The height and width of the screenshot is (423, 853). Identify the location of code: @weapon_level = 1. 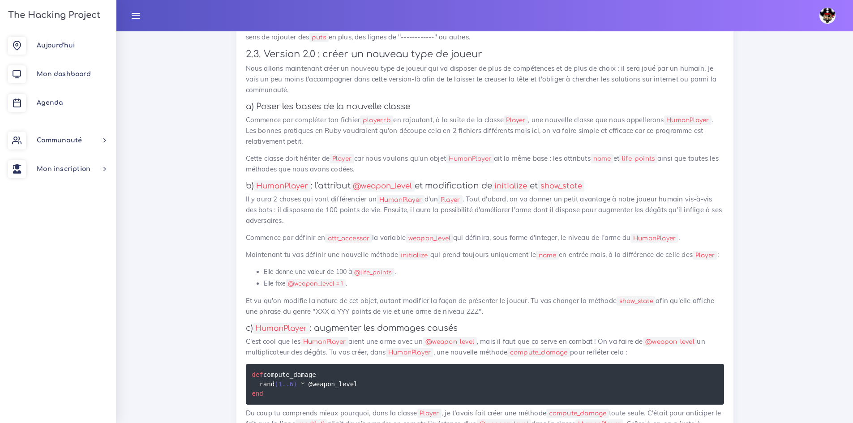
(316, 284).